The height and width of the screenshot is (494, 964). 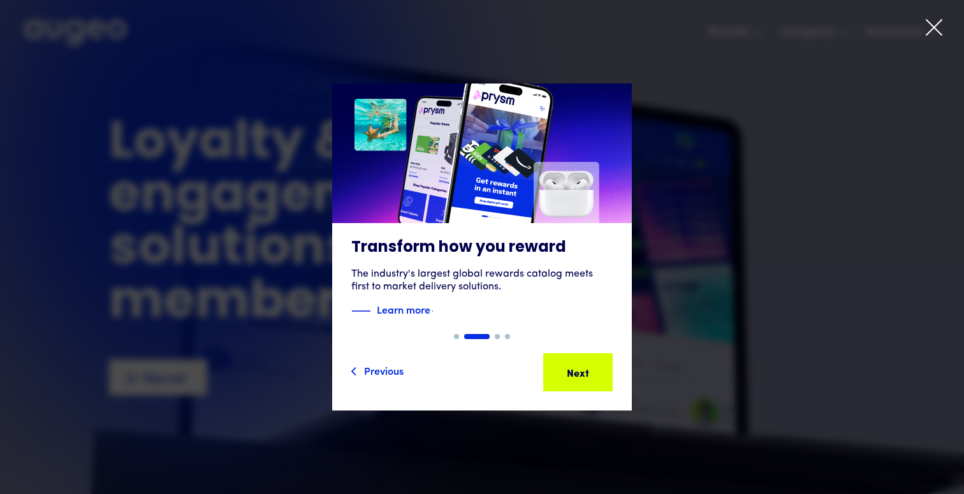 What do you see at coordinates (482, 208) in the screenshot?
I see `a: Transform how you rewardThe industry's largest global rewards catalog meets first to market deliv...` at bounding box center [482, 208].